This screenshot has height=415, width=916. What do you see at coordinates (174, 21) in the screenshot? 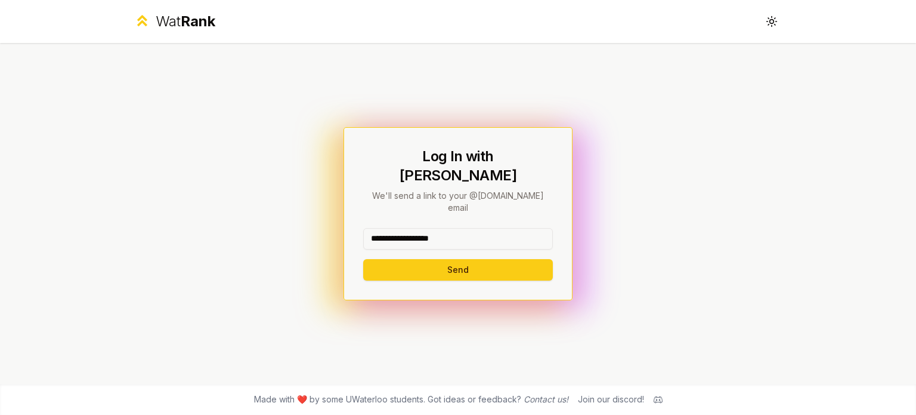
I see `a: WatRank` at bounding box center [174, 21].